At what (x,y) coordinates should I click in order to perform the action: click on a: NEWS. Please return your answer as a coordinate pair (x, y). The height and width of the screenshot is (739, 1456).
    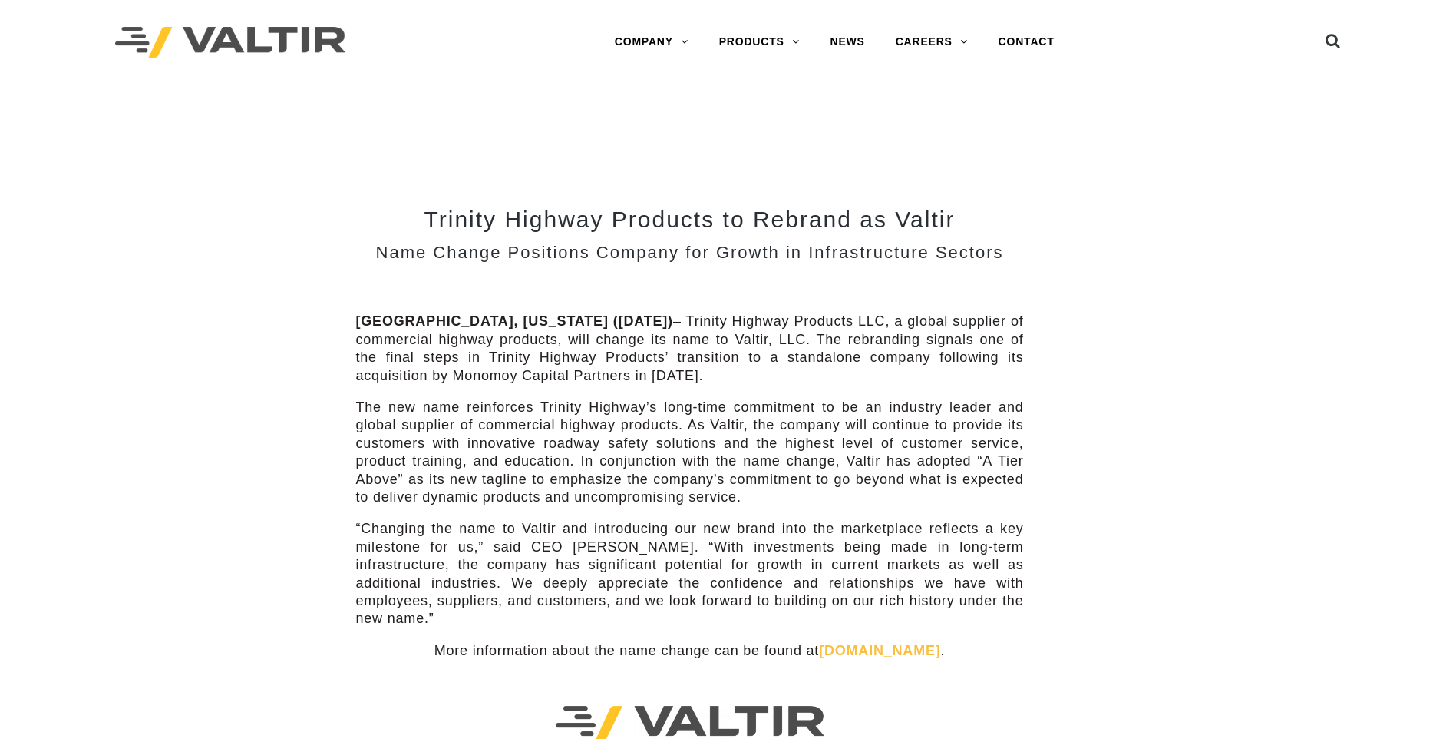
    Looking at the image, I should click on (848, 42).